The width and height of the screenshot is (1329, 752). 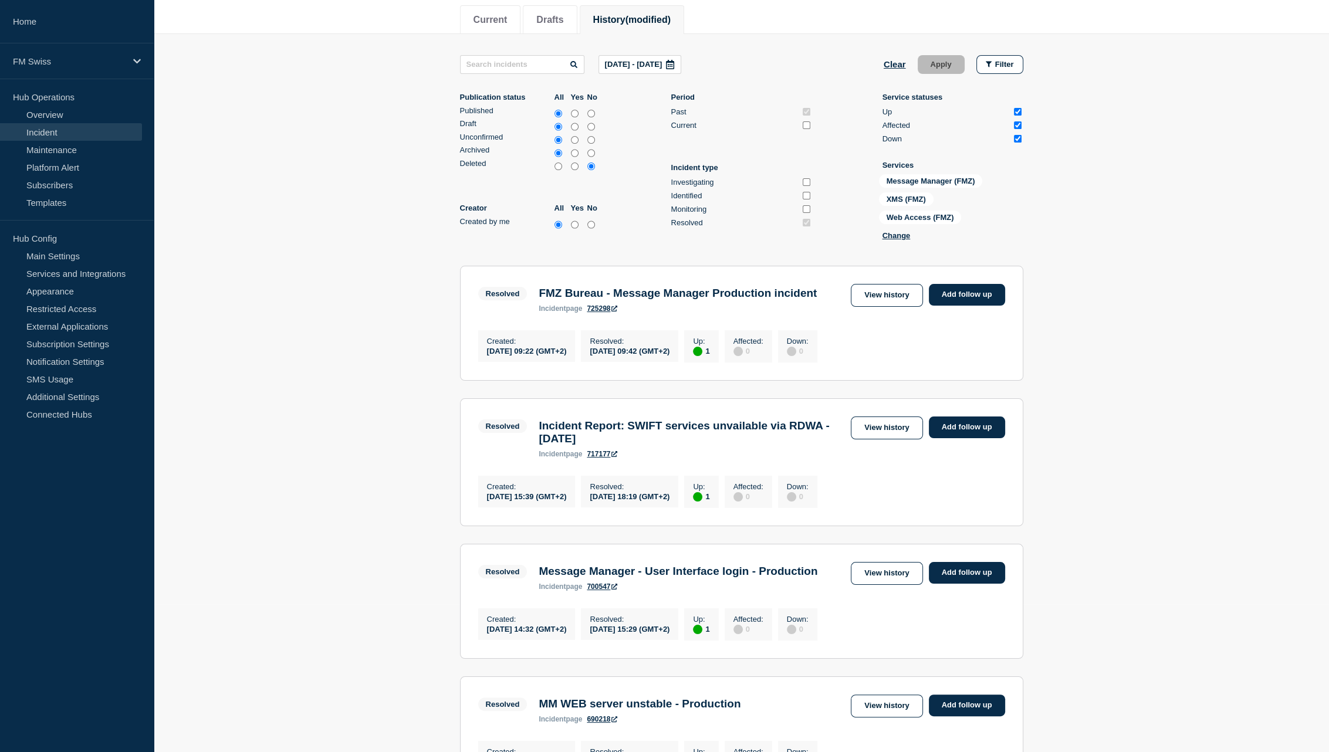 I want to click on button: History(modified), so click(x=632, y=20).